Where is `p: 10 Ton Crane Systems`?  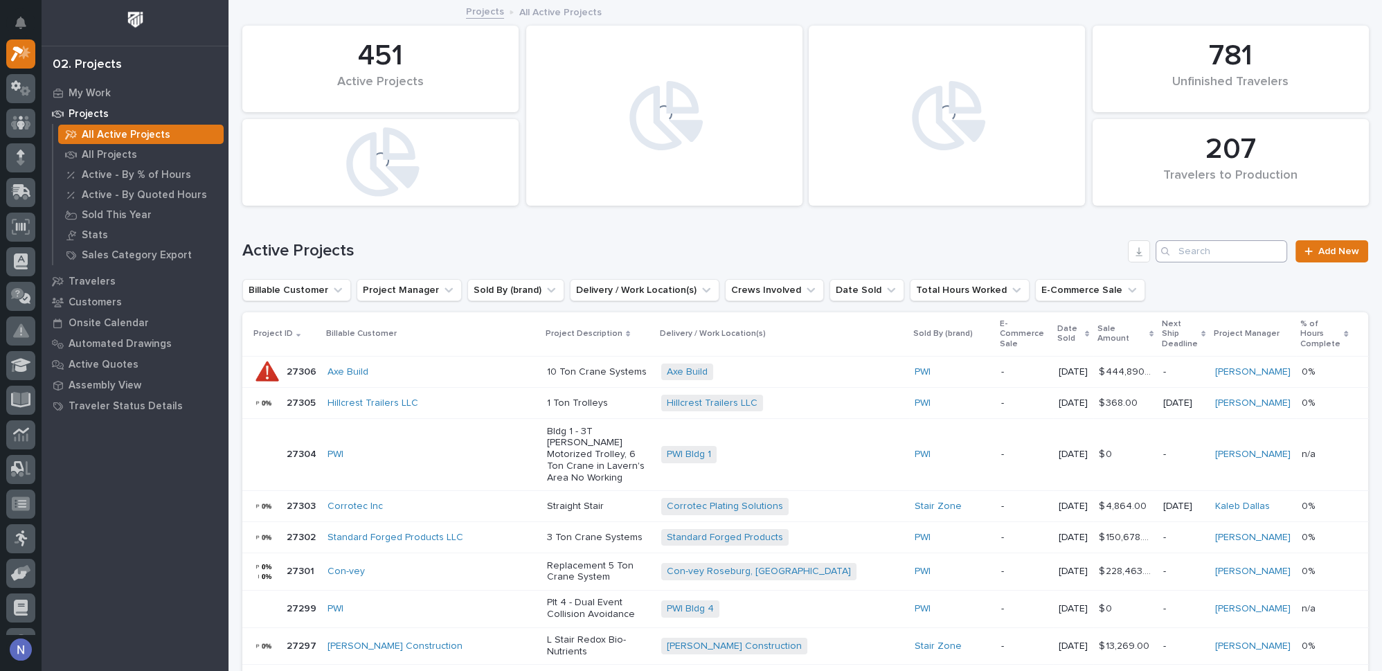
p: 10 Ton Crane Systems is located at coordinates (598, 372).